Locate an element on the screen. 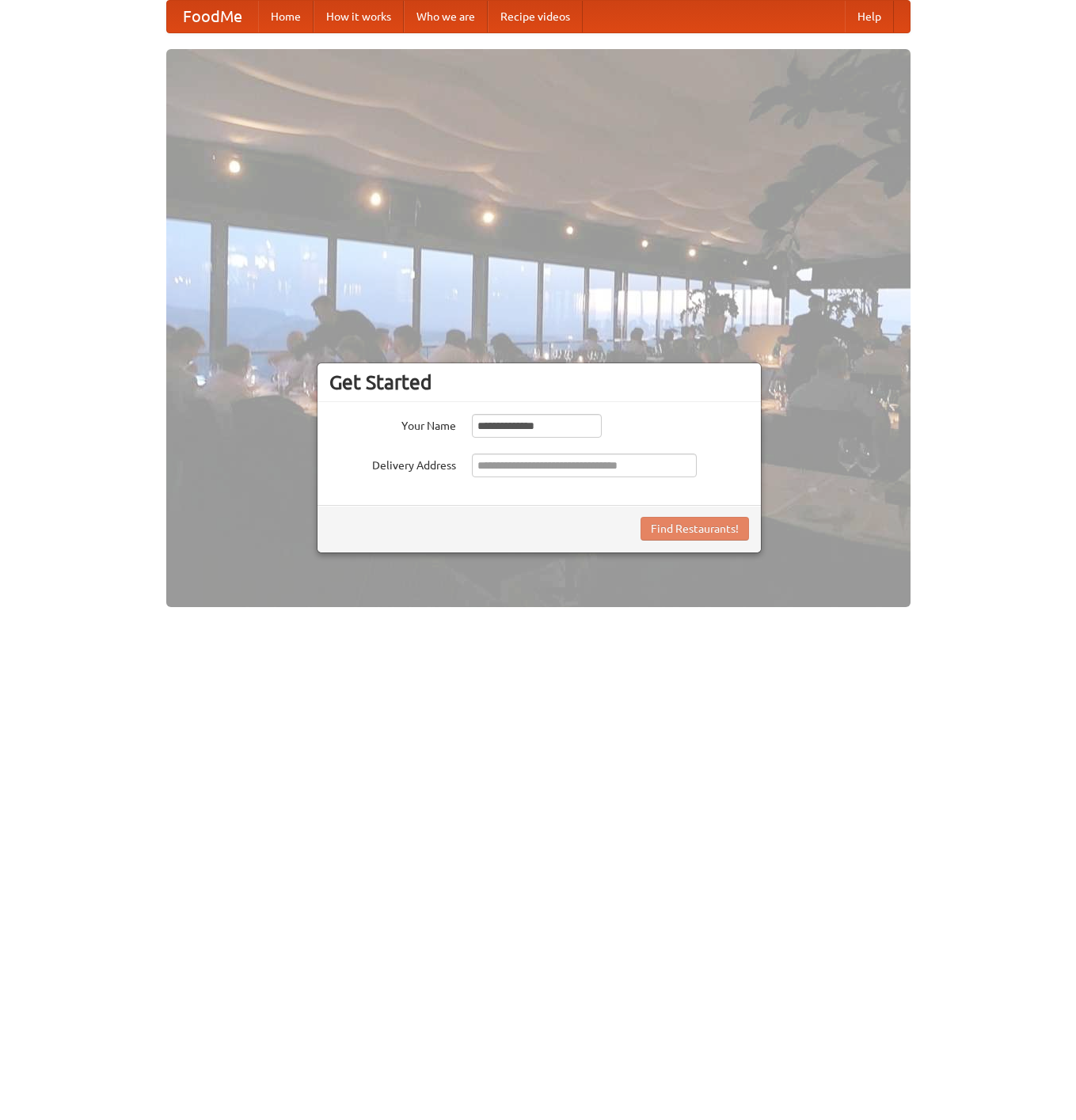 This screenshot has height=1120, width=1076. label: Delivery Address is located at coordinates (393, 463).